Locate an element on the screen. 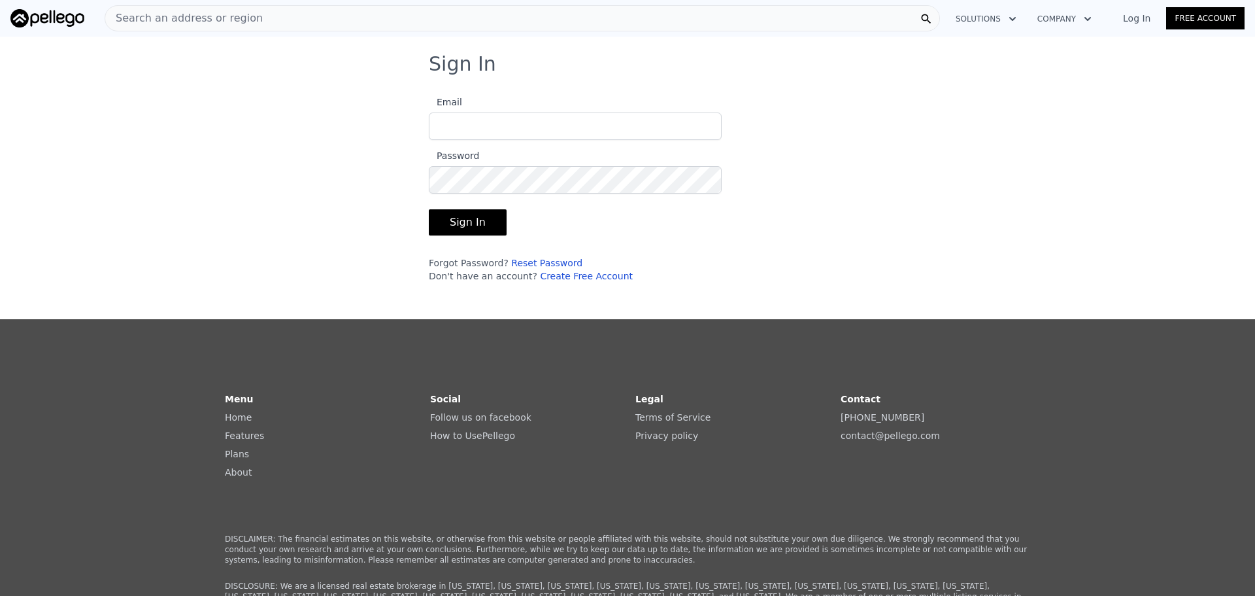 The image size is (1255, 596). strong: Social is located at coordinates (445, 399).